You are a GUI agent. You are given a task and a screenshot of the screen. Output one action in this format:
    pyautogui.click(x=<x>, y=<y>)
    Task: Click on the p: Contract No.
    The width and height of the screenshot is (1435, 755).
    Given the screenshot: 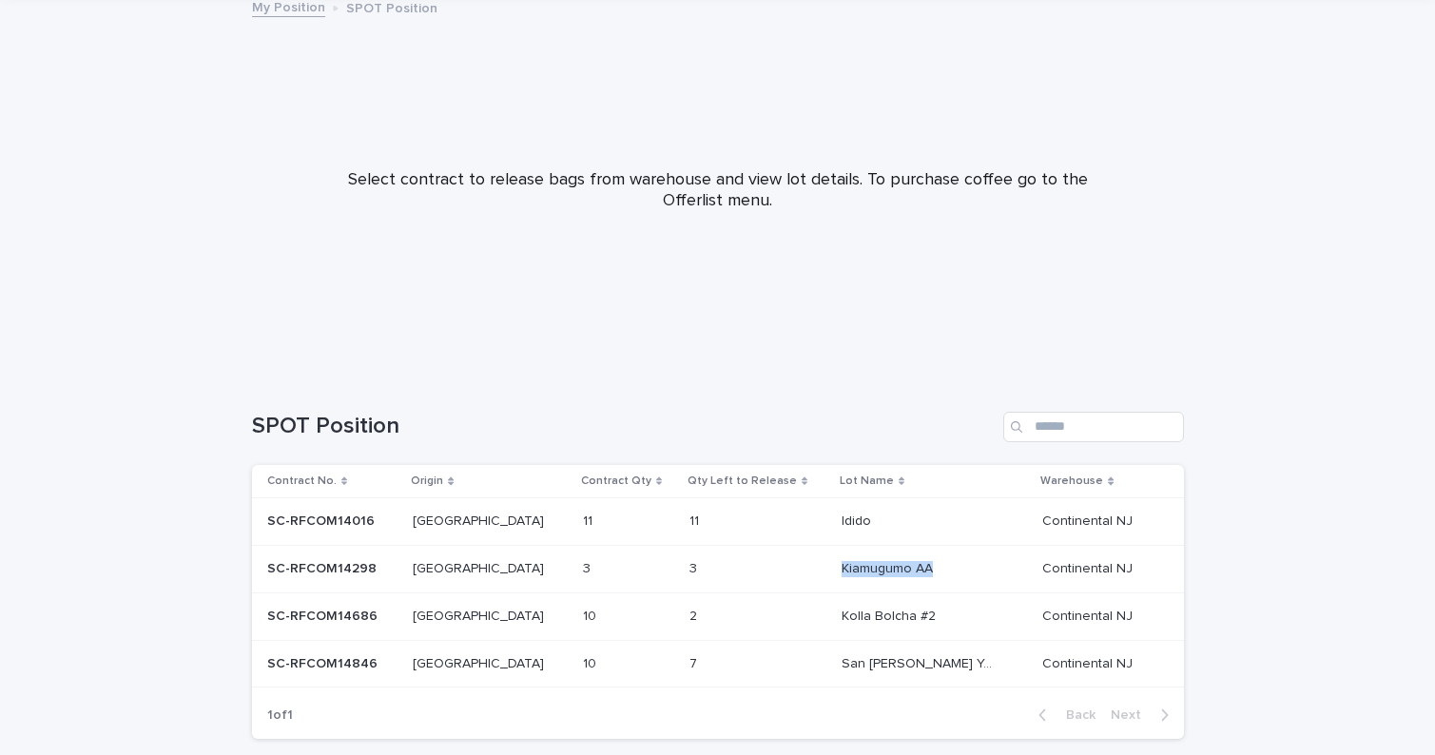 What is the action you would take?
    pyautogui.click(x=302, y=481)
    